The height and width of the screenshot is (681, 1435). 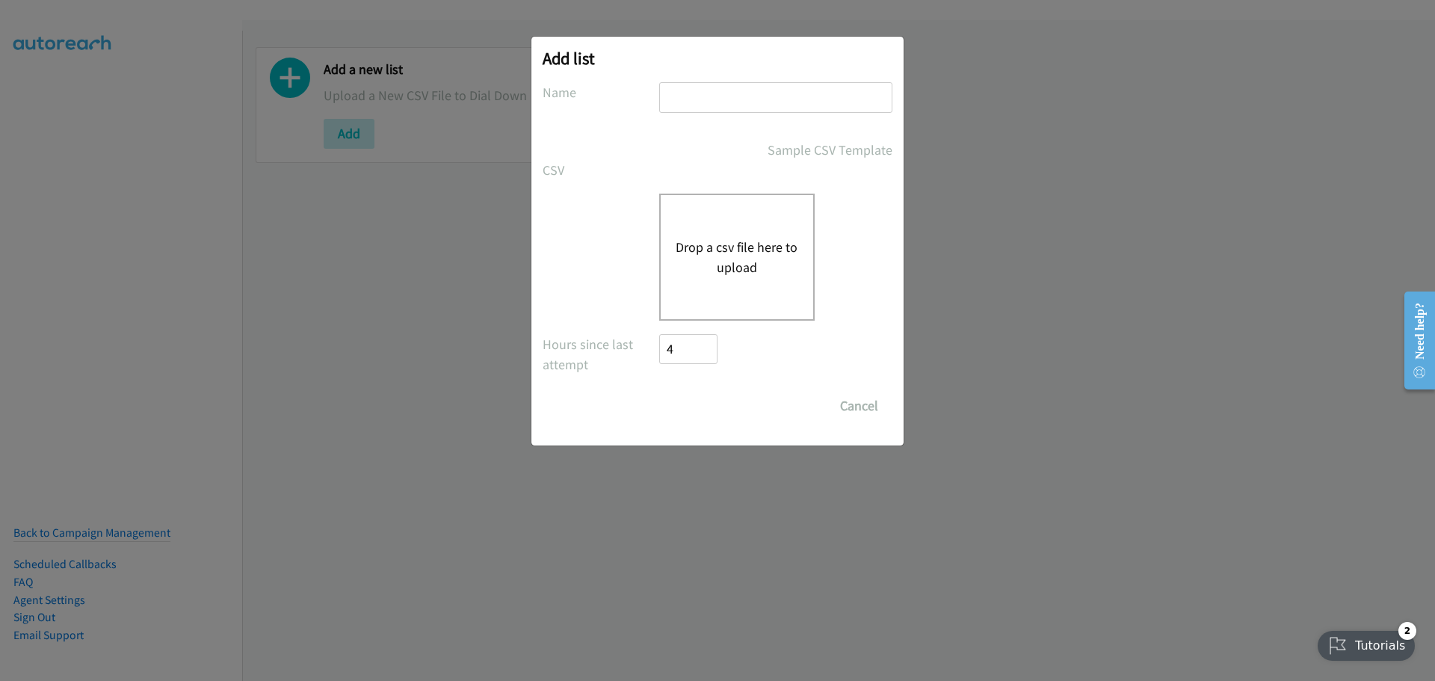 What do you see at coordinates (717, 58) in the screenshot?
I see `h2: Add list` at bounding box center [717, 58].